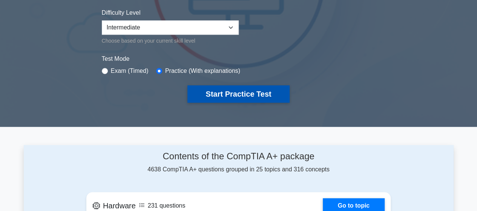 This screenshot has height=211, width=477. What do you see at coordinates (203, 71) in the screenshot?
I see `label: Practice (With explanations)` at bounding box center [203, 71].